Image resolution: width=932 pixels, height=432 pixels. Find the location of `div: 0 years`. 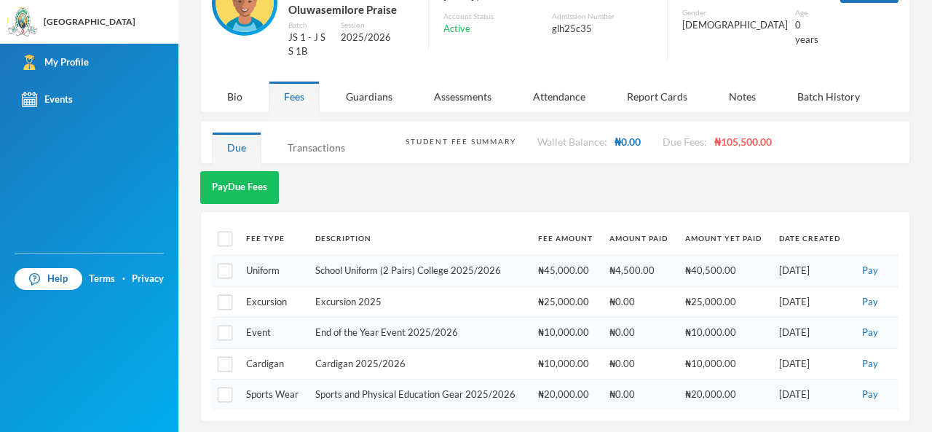

div: 0 years is located at coordinates (807, 32).